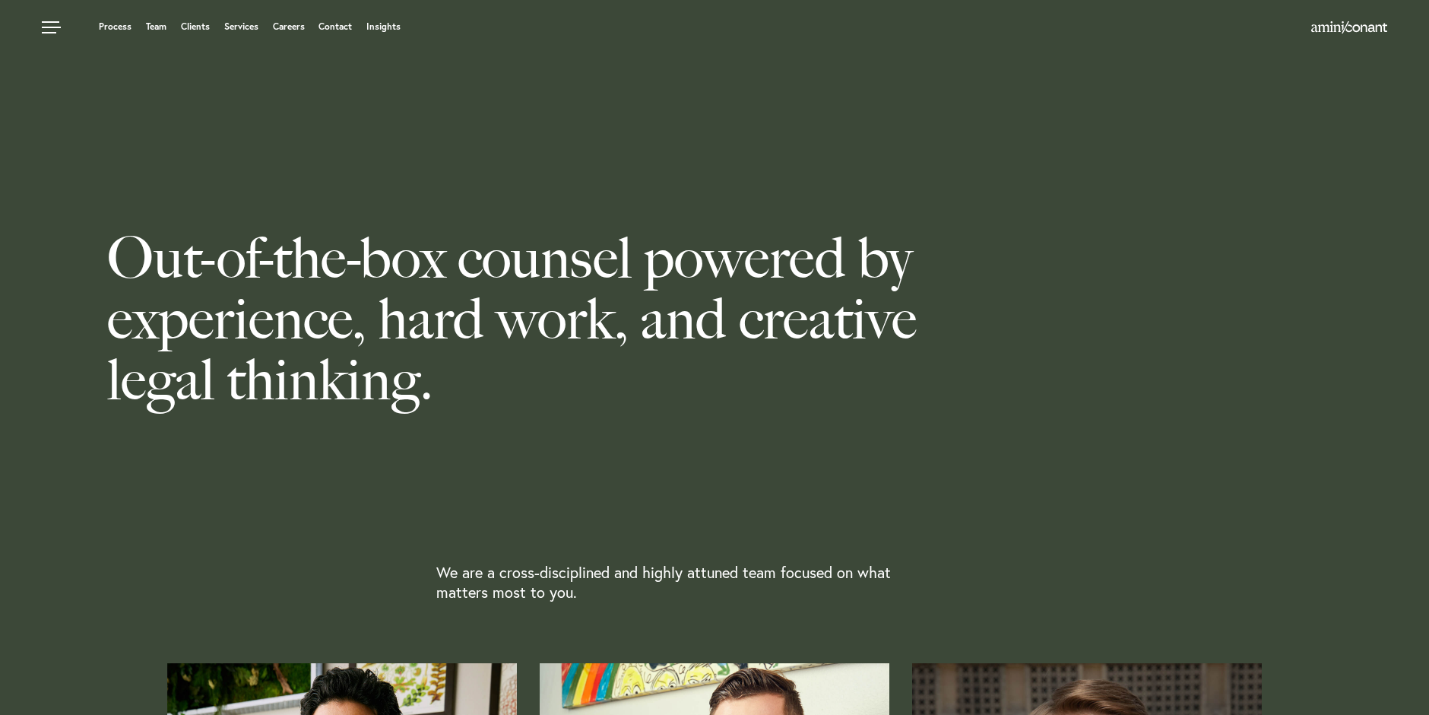  What do you see at coordinates (195, 27) in the screenshot?
I see `a: Clients` at bounding box center [195, 27].